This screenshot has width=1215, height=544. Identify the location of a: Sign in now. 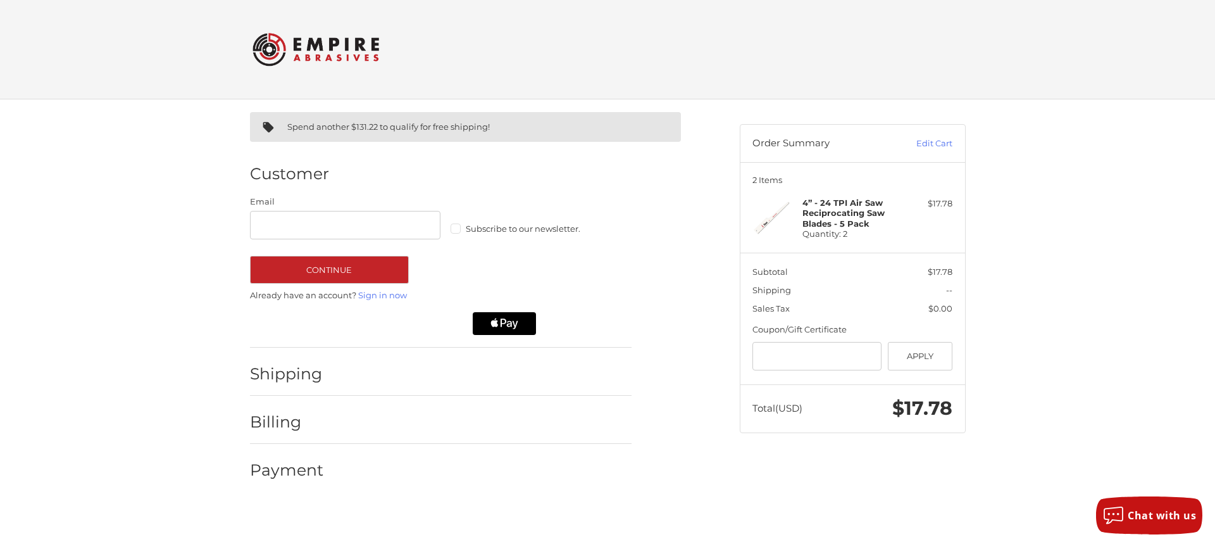
(382, 295).